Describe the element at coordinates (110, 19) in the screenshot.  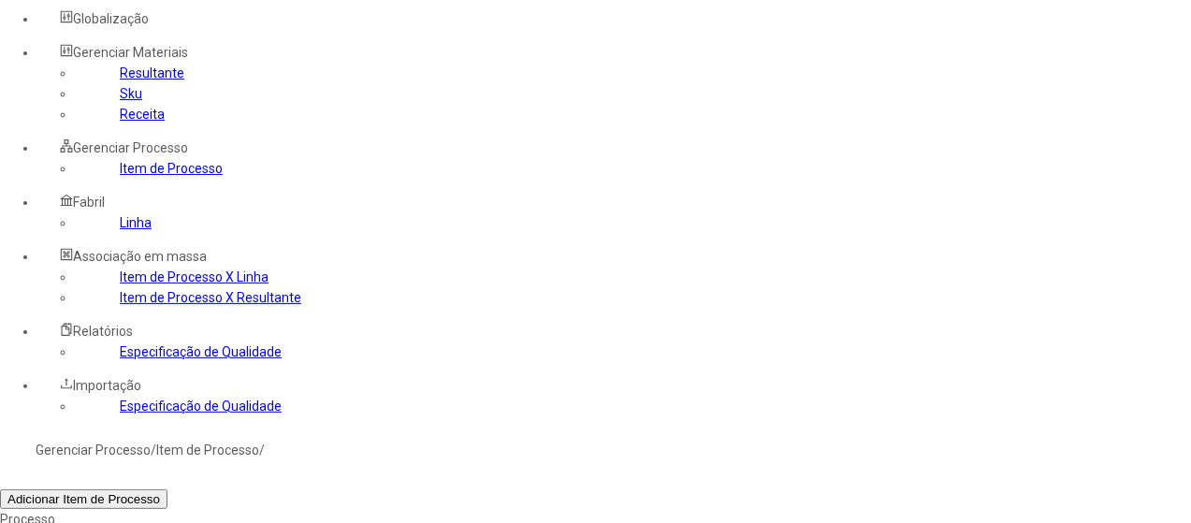
I see `span: Globalização` at that location.